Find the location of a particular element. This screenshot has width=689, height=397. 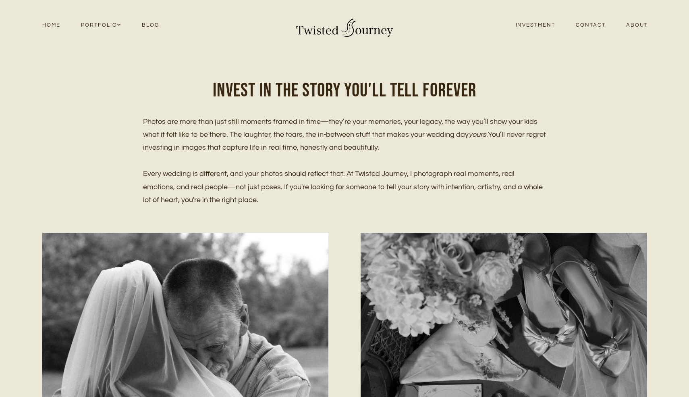

a: Portfolio is located at coordinates (101, 25).